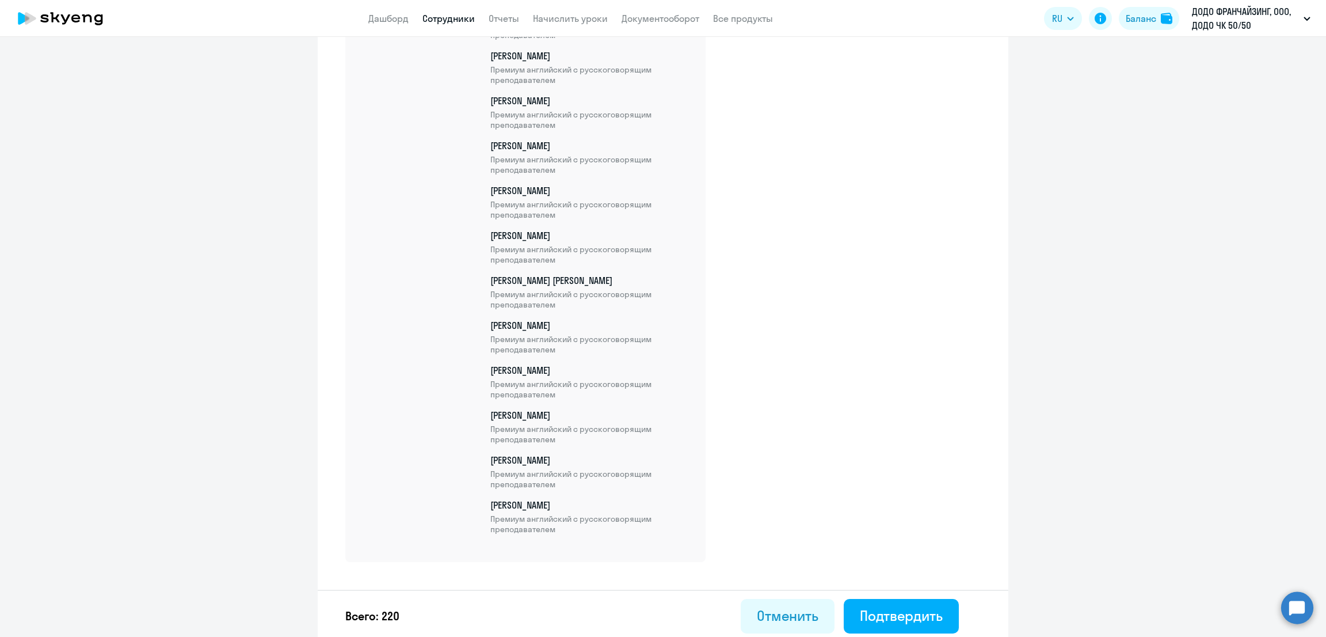  I want to click on div: Подтвердить, so click(901, 615).